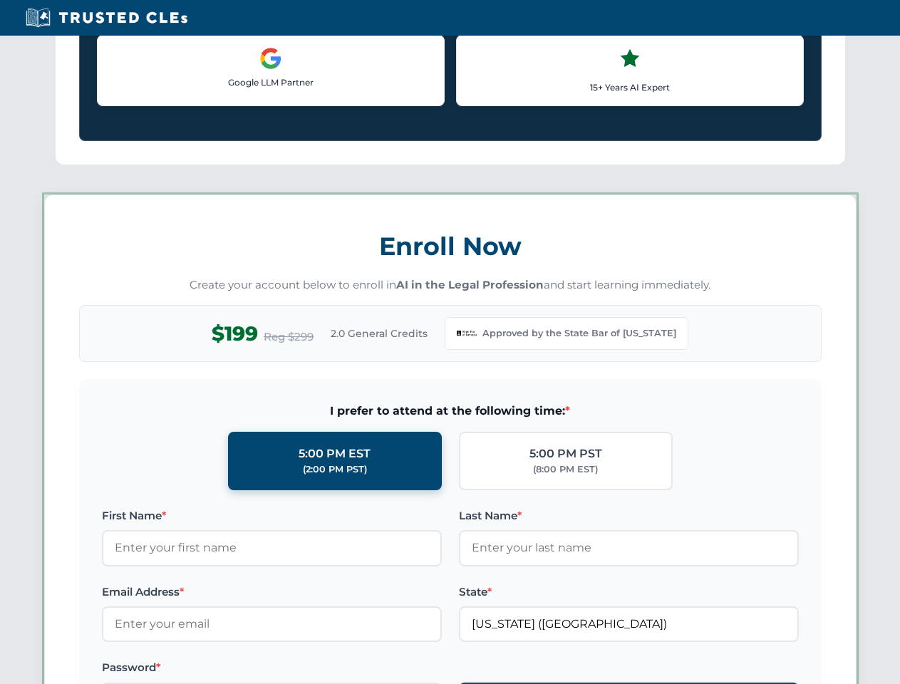 The width and height of the screenshot is (900, 684). Describe the element at coordinates (234, 333) in the screenshot. I see `span: $199` at that location.